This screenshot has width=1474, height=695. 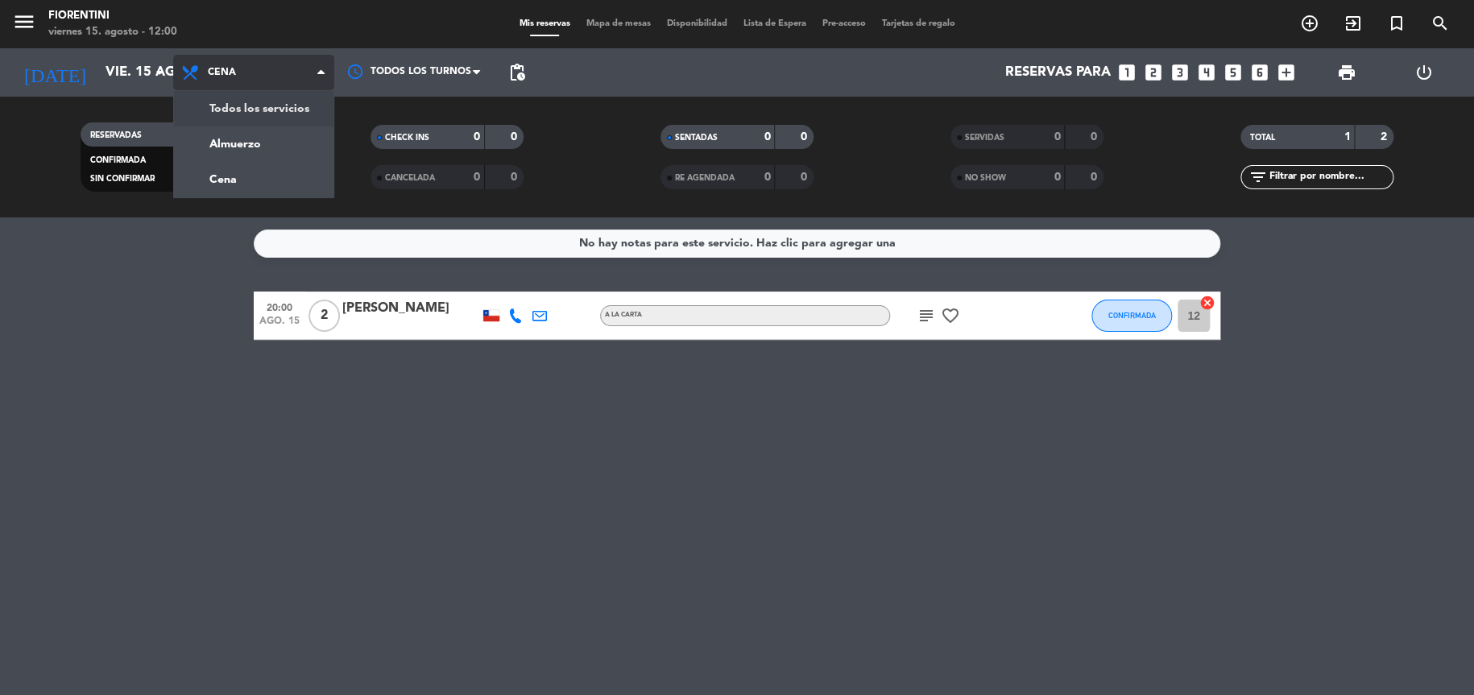 I want to click on i: looks_two, so click(x=1153, y=72).